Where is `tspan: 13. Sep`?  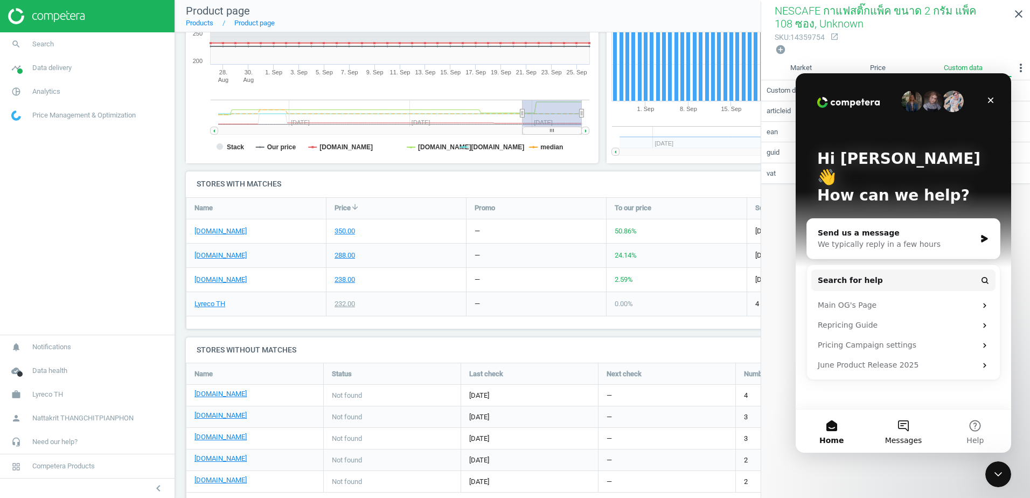 tspan: 13. Sep is located at coordinates (425, 72).